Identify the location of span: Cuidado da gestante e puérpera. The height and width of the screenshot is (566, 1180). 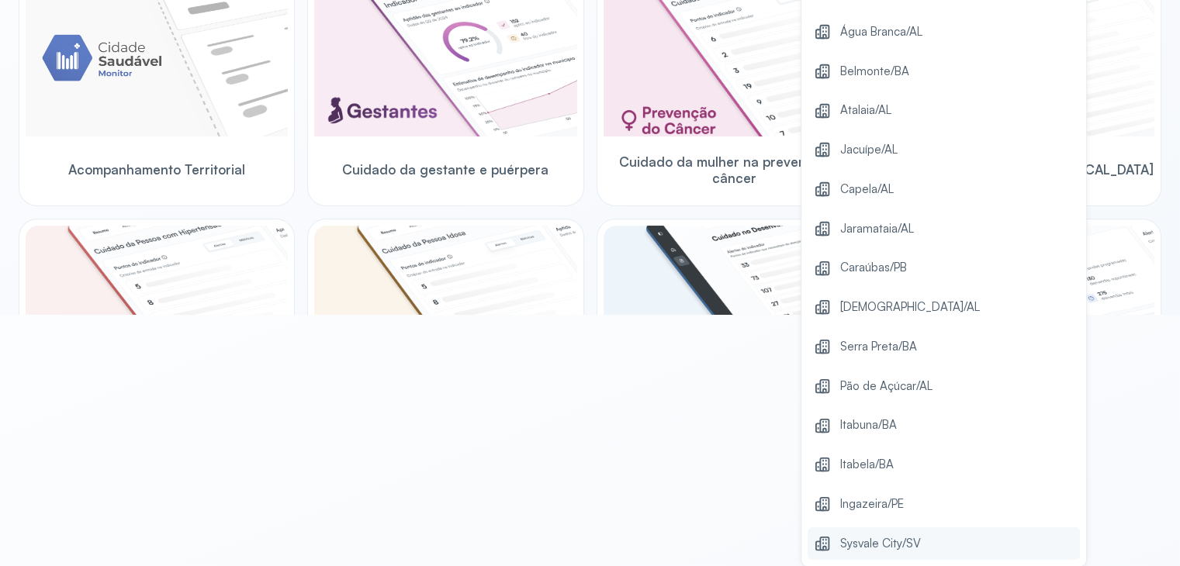
(445, 169).